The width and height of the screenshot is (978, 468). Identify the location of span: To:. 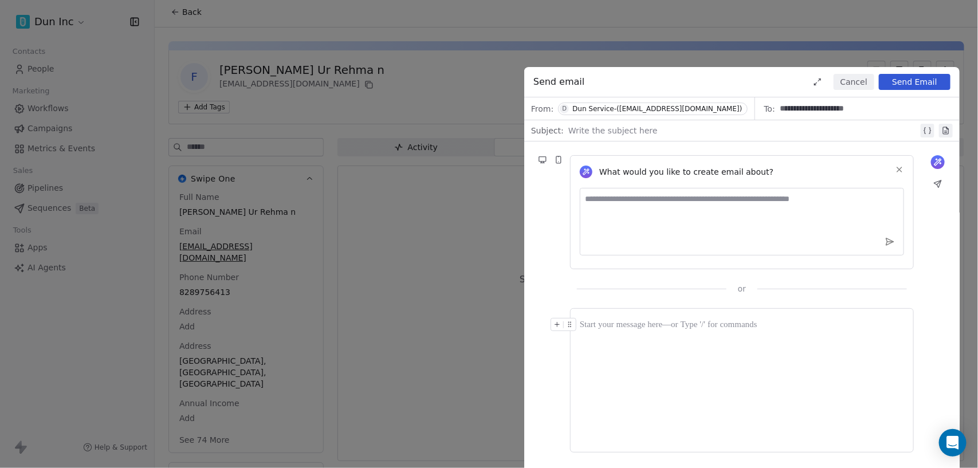
(770, 109).